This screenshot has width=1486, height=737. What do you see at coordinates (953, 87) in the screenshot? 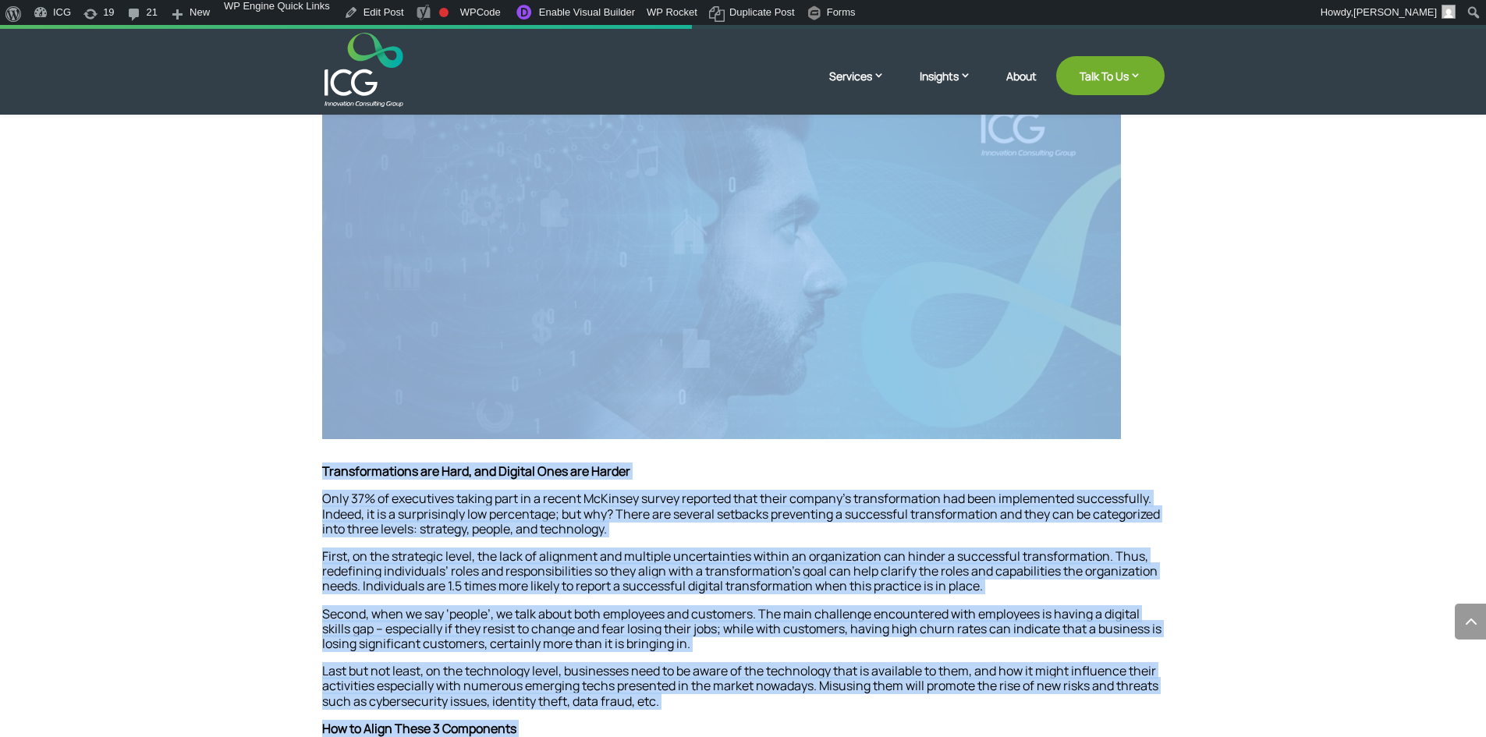
I see `a: Insights` at bounding box center [953, 87].